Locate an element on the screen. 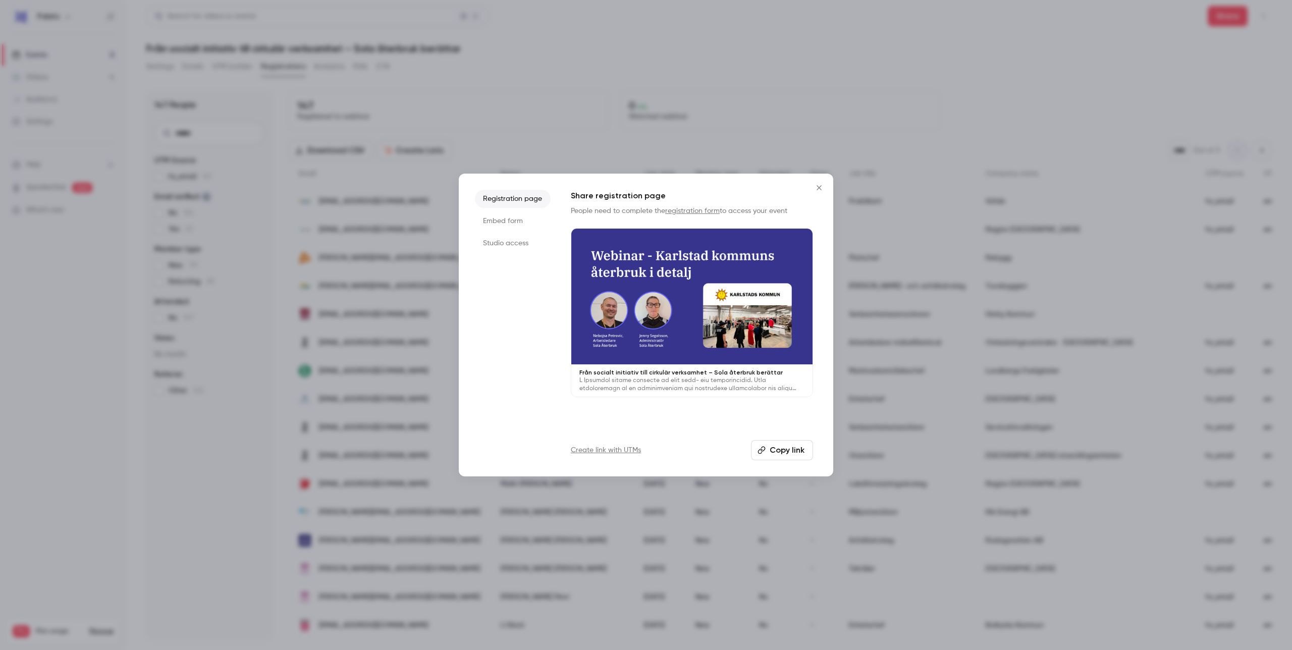 The image size is (1292, 650). p: L Ipsumdol sitame consecte ad elit sedd- eiu temporincidid. Utla etdoloremagn al en adminimveniam... is located at coordinates (692, 385).